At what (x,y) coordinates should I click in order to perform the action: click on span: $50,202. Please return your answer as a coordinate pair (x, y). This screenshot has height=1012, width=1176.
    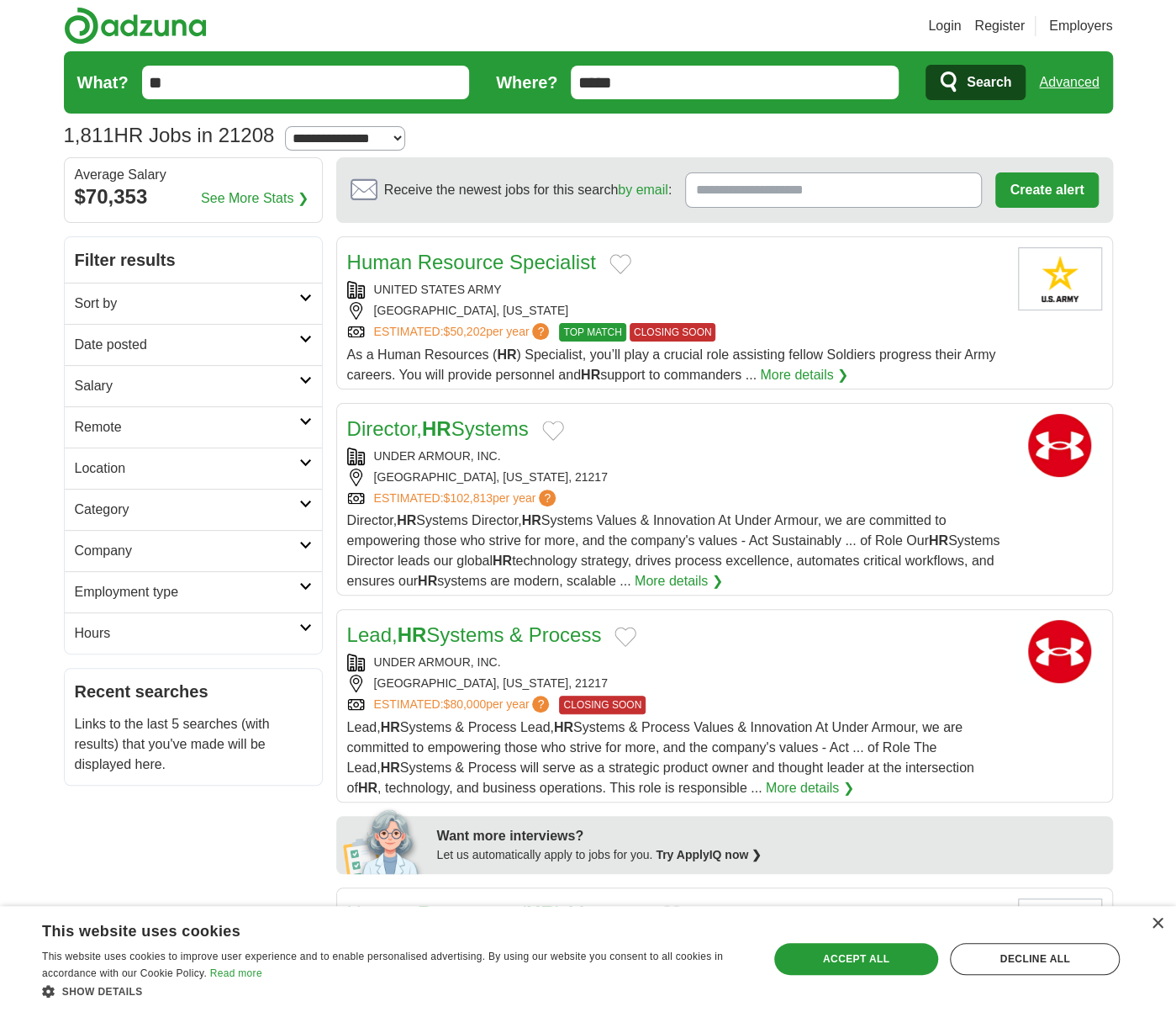
    Looking at the image, I should click on (464, 331).